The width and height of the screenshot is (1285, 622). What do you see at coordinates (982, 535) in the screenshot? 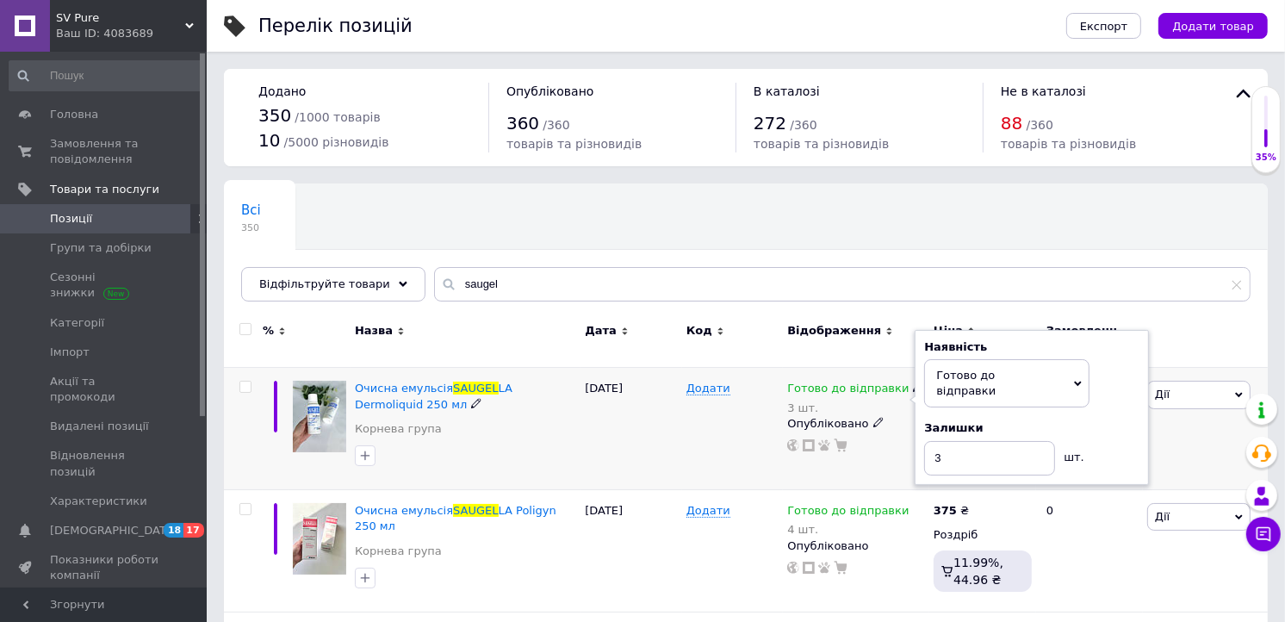
I see `div: Роздріб` at bounding box center [982, 535].